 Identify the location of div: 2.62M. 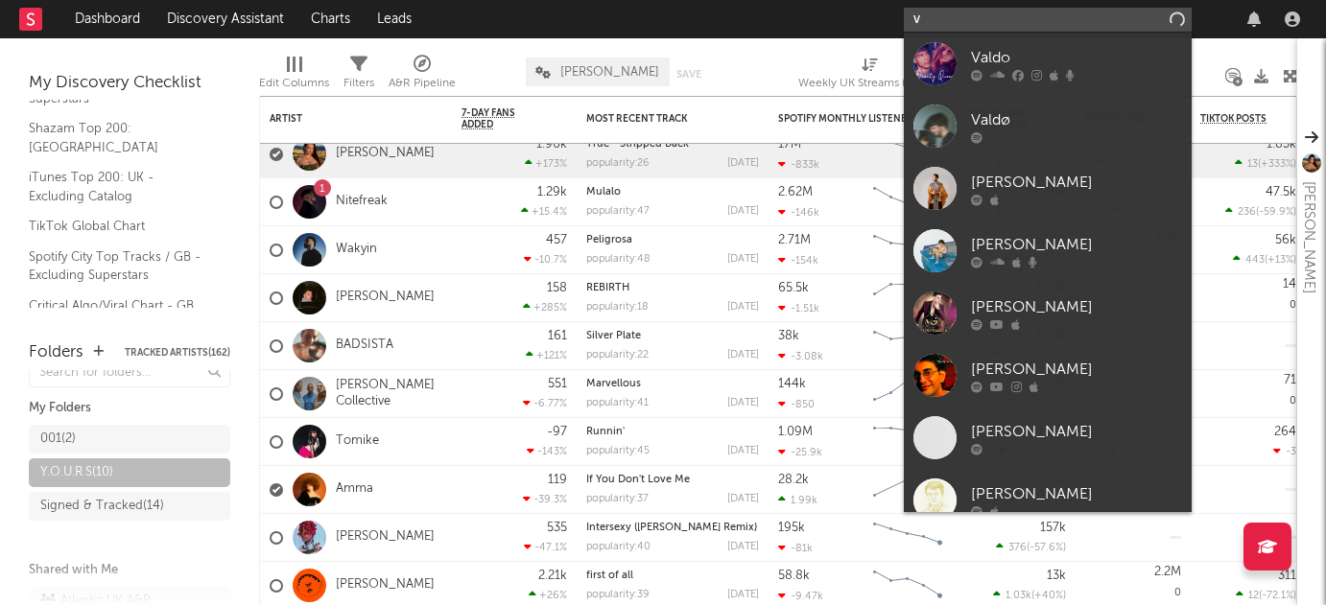
(795, 192).